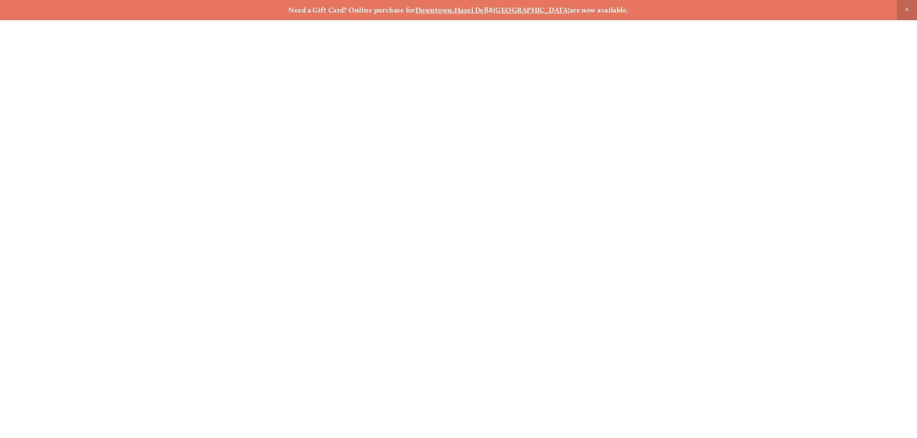 This screenshot has width=917, height=438. I want to click on strong: are now available., so click(599, 10).